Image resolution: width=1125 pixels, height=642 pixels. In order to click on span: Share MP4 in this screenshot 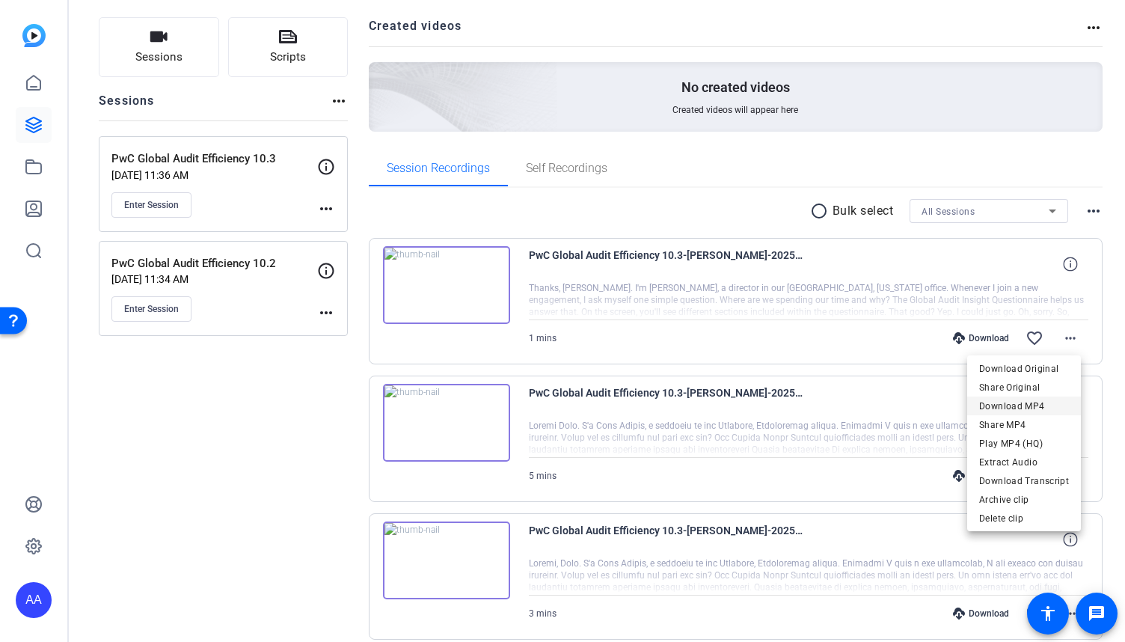, I will do `click(1024, 425)`.